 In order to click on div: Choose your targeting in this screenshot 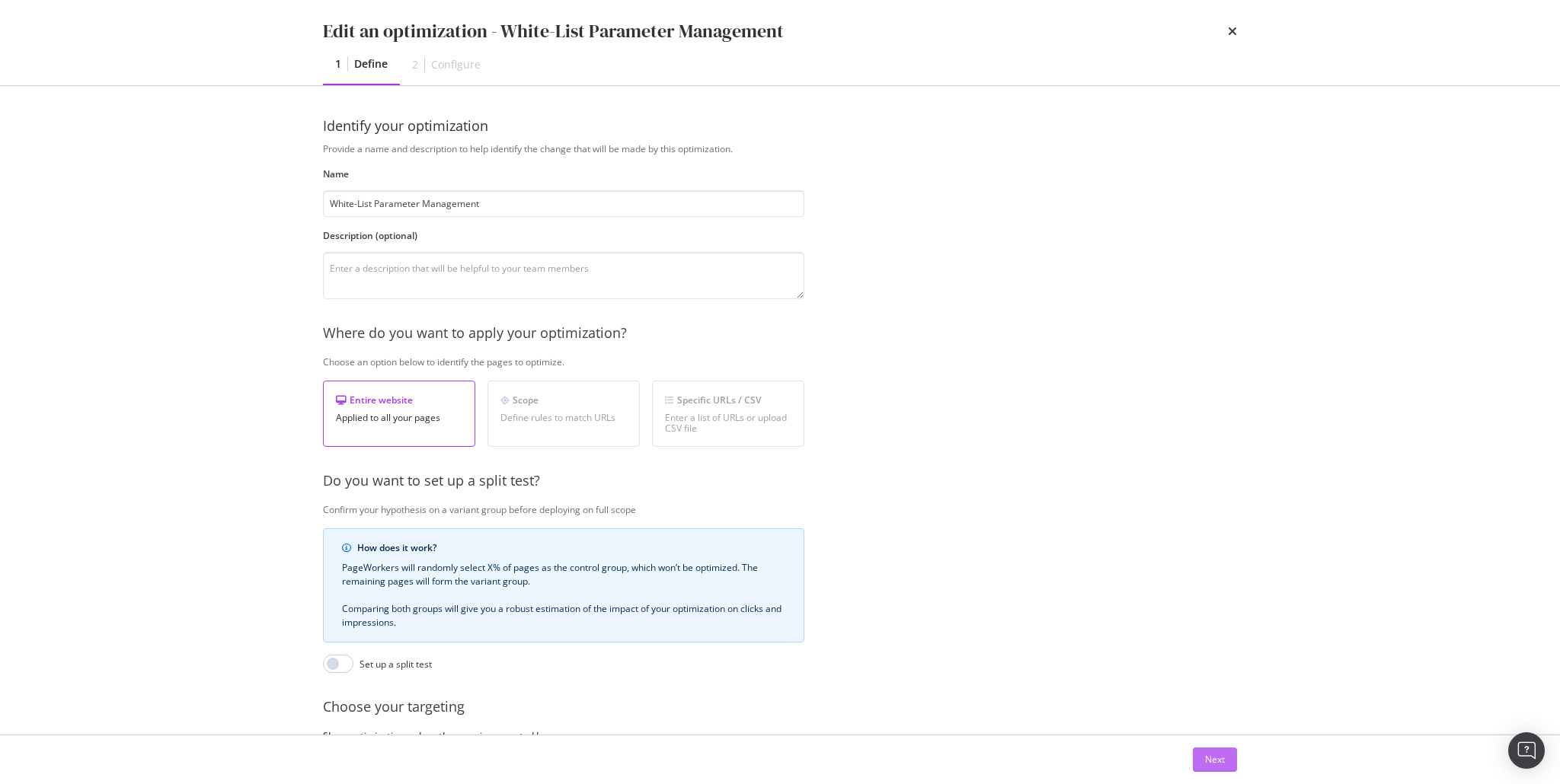, I will do `click(817, 707)`.